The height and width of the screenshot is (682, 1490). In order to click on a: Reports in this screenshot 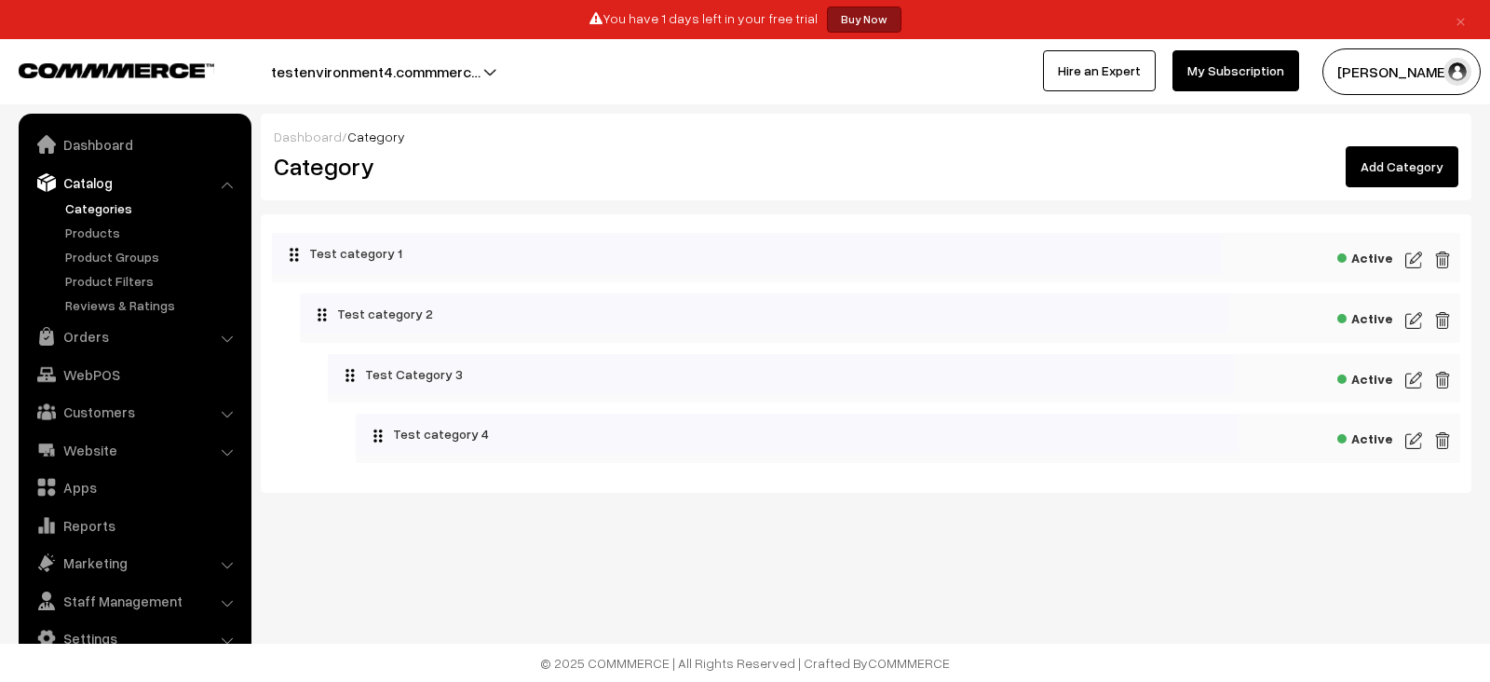, I will do `click(134, 525)`.